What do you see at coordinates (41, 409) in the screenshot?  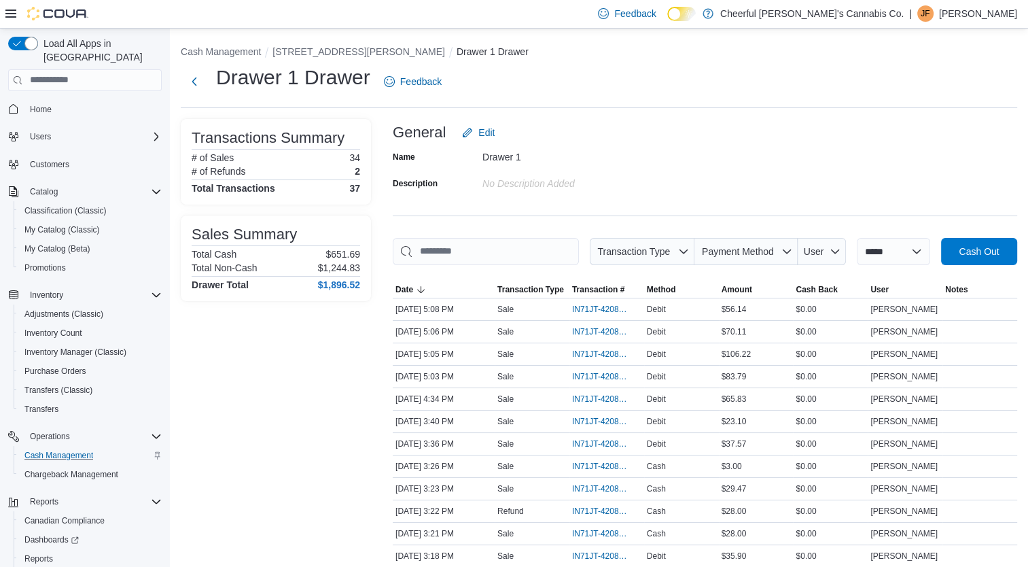 I see `span: Transfers` at bounding box center [41, 409].